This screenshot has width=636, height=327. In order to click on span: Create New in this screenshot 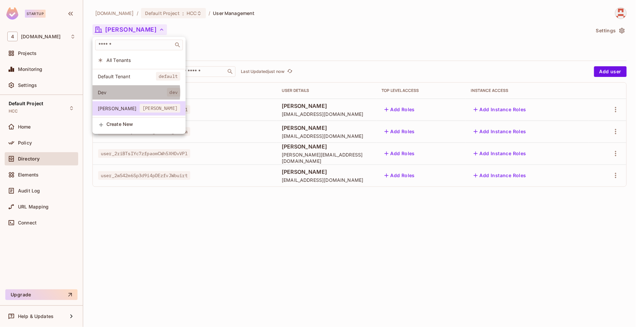, I will do `click(143, 124)`.